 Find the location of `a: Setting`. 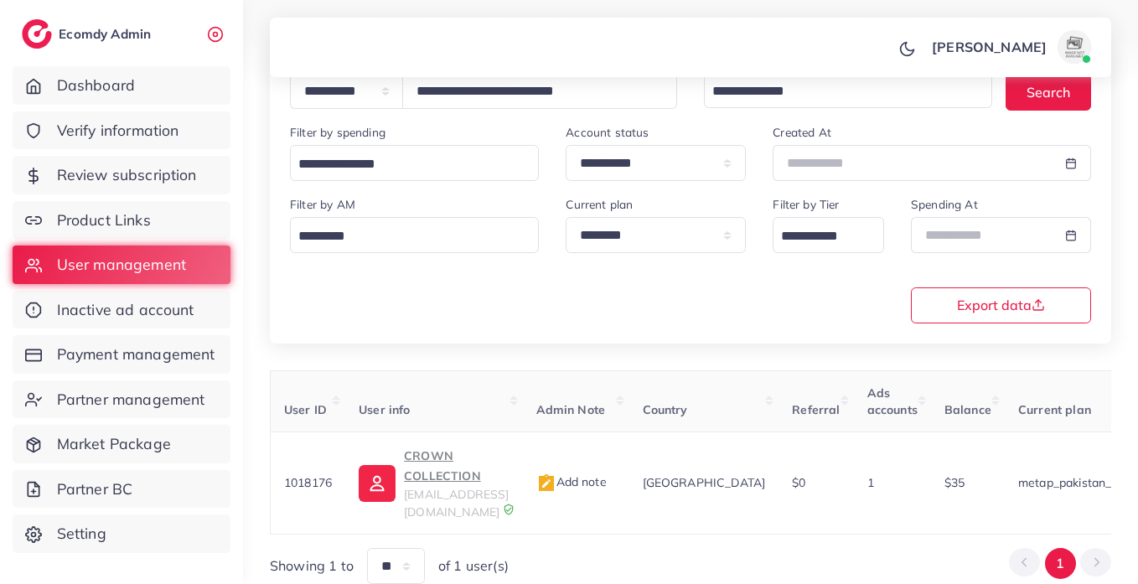

a: Setting is located at coordinates (122, 534).